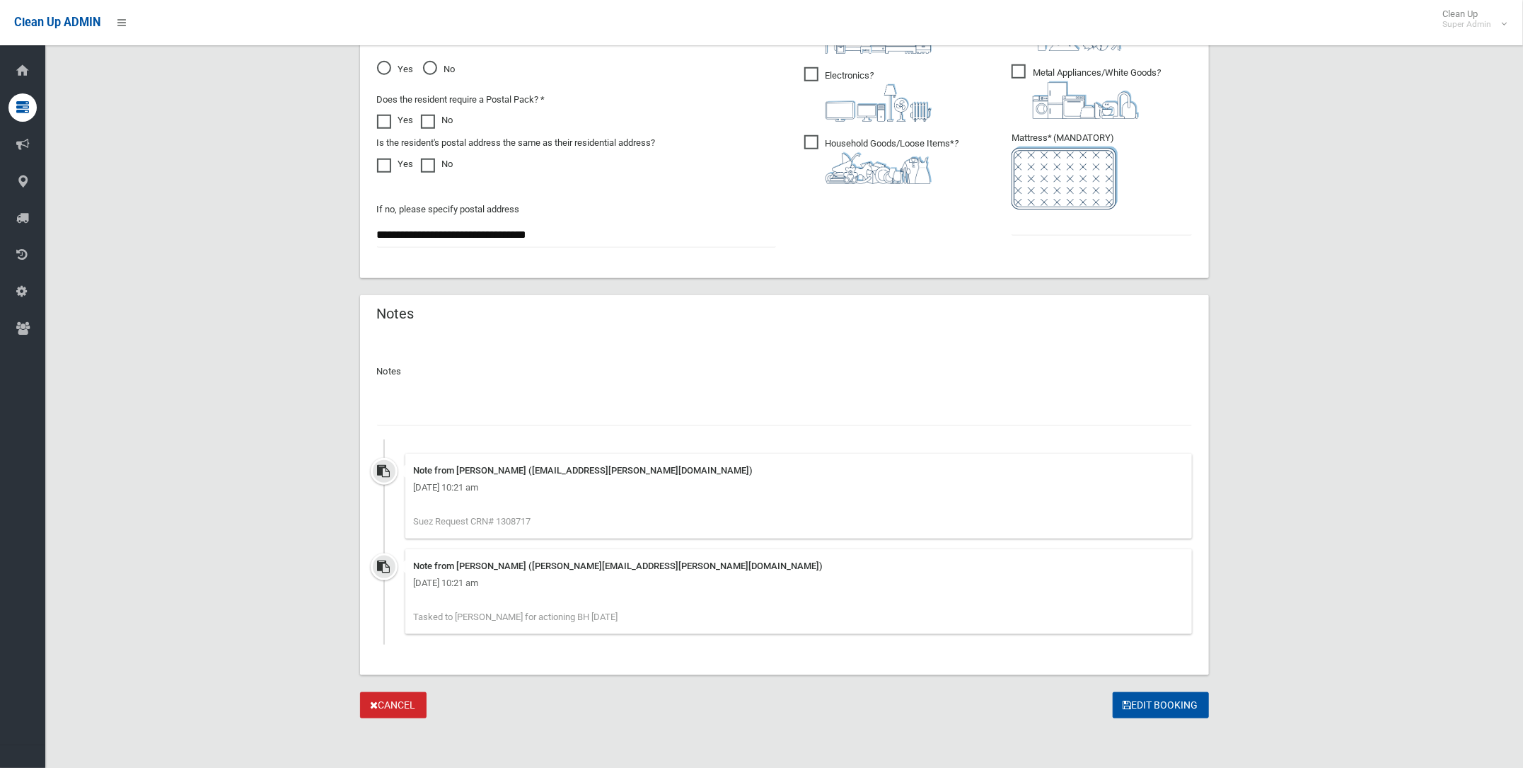  Describe the element at coordinates (1087, 91) in the screenshot. I see `span: Metal Appliances/White Goods` at that location.